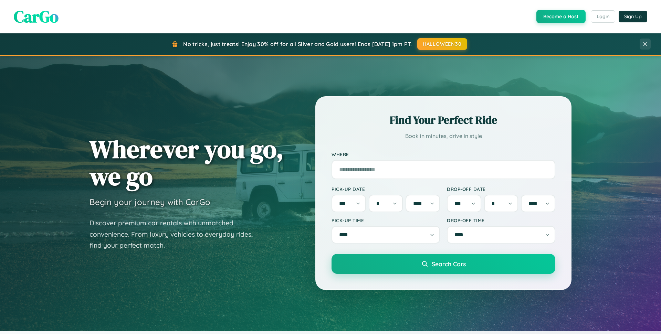  What do you see at coordinates (443, 264) in the screenshot?
I see `button: Search Cars` at bounding box center [443, 264].